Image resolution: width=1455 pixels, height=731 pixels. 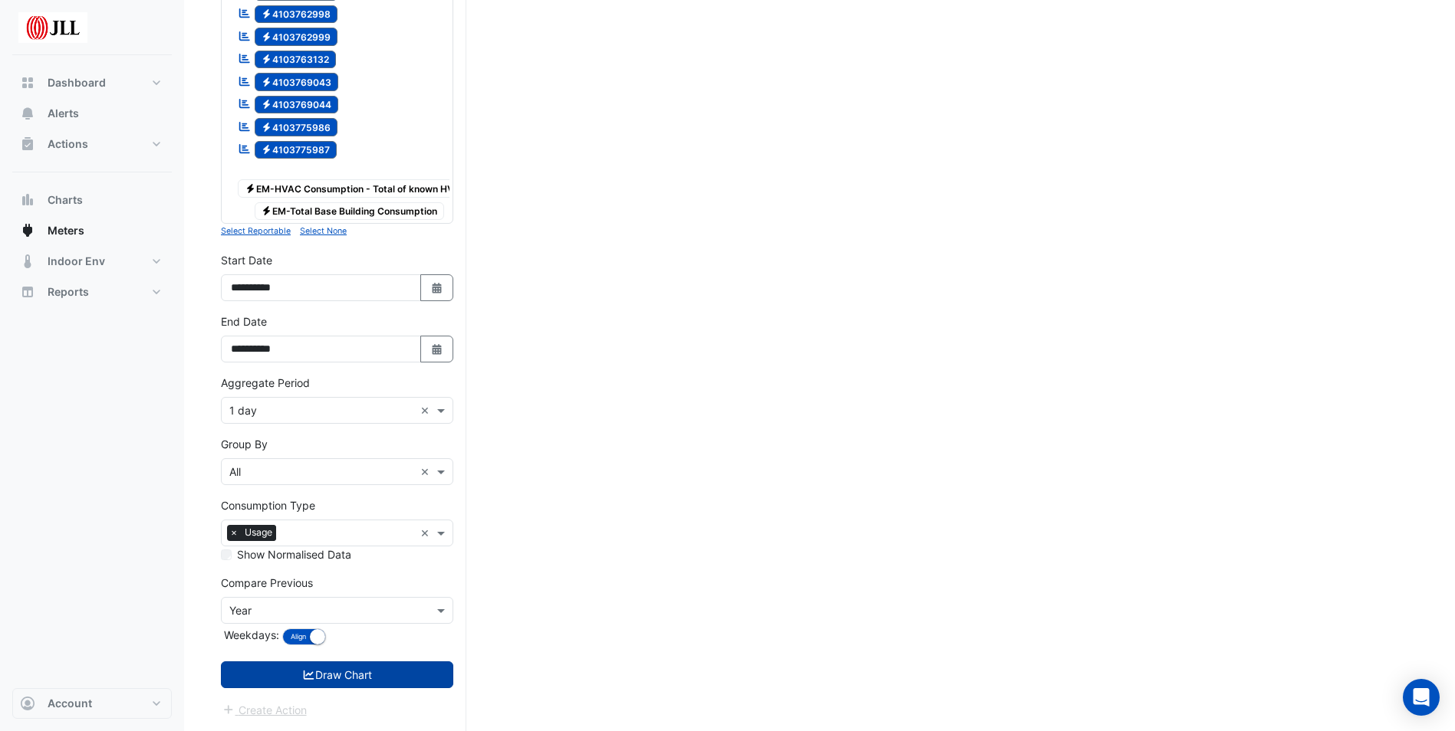 I want to click on button: Alerts, so click(x=92, y=113).